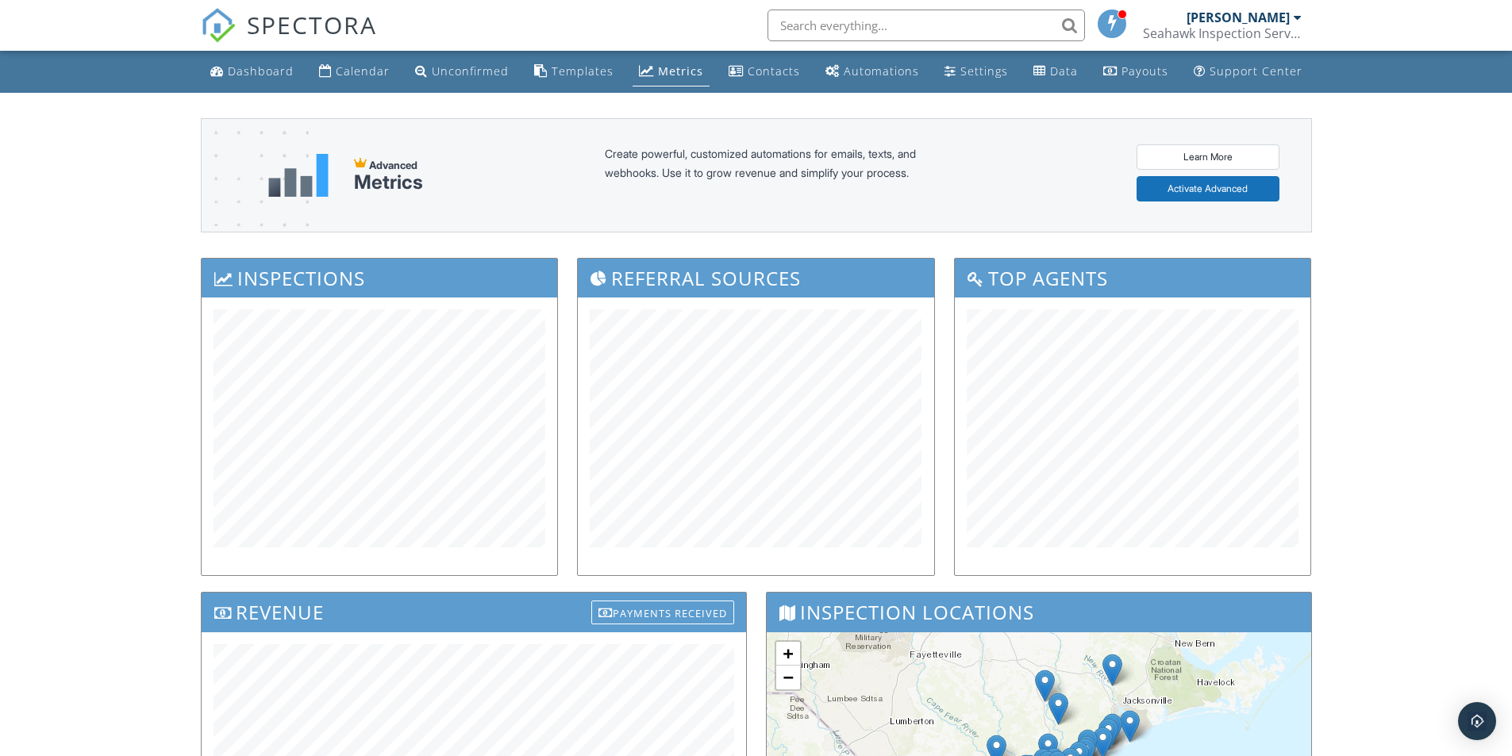 This screenshot has width=1512, height=756. Describe the element at coordinates (774, 71) in the screenshot. I see `div: Contacts` at that location.